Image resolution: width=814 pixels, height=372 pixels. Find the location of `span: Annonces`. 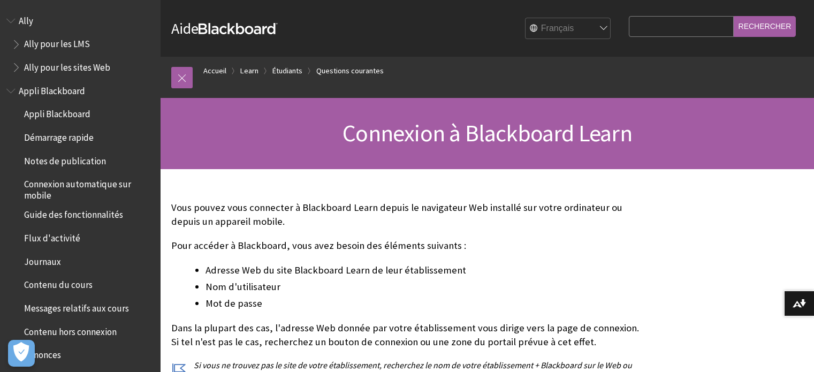

span: Annonces is located at coordinates (42, 353).